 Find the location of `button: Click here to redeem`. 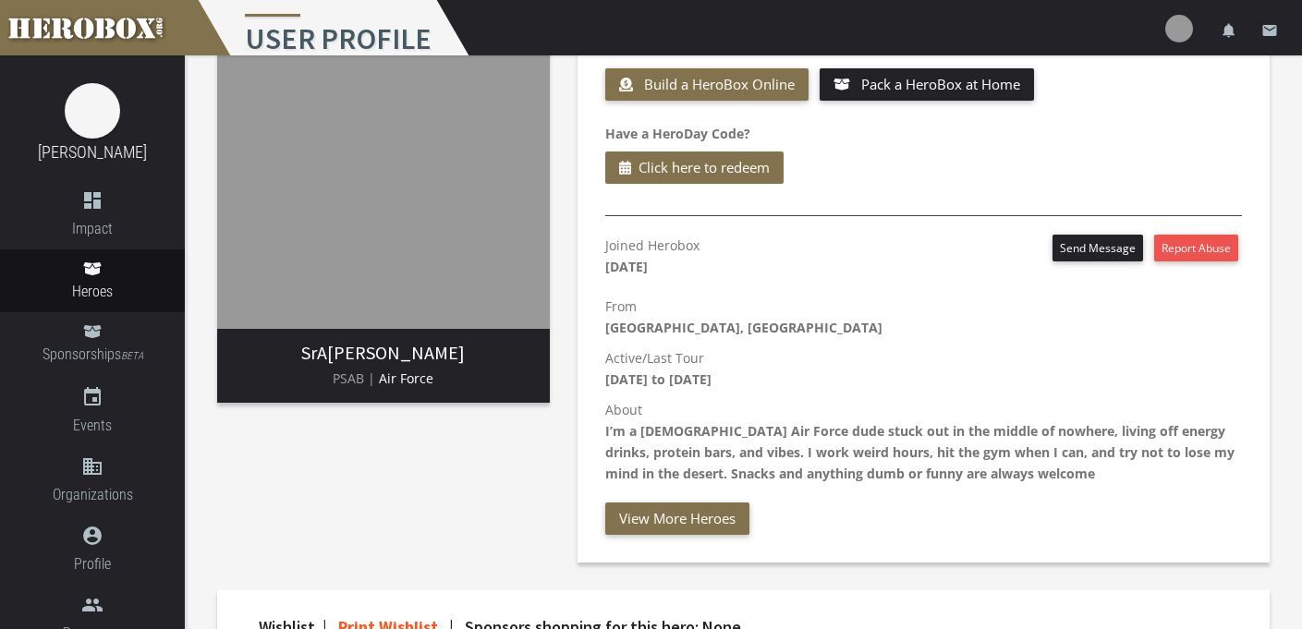

button: Click here to redeem is located at coordinates (694, 167).